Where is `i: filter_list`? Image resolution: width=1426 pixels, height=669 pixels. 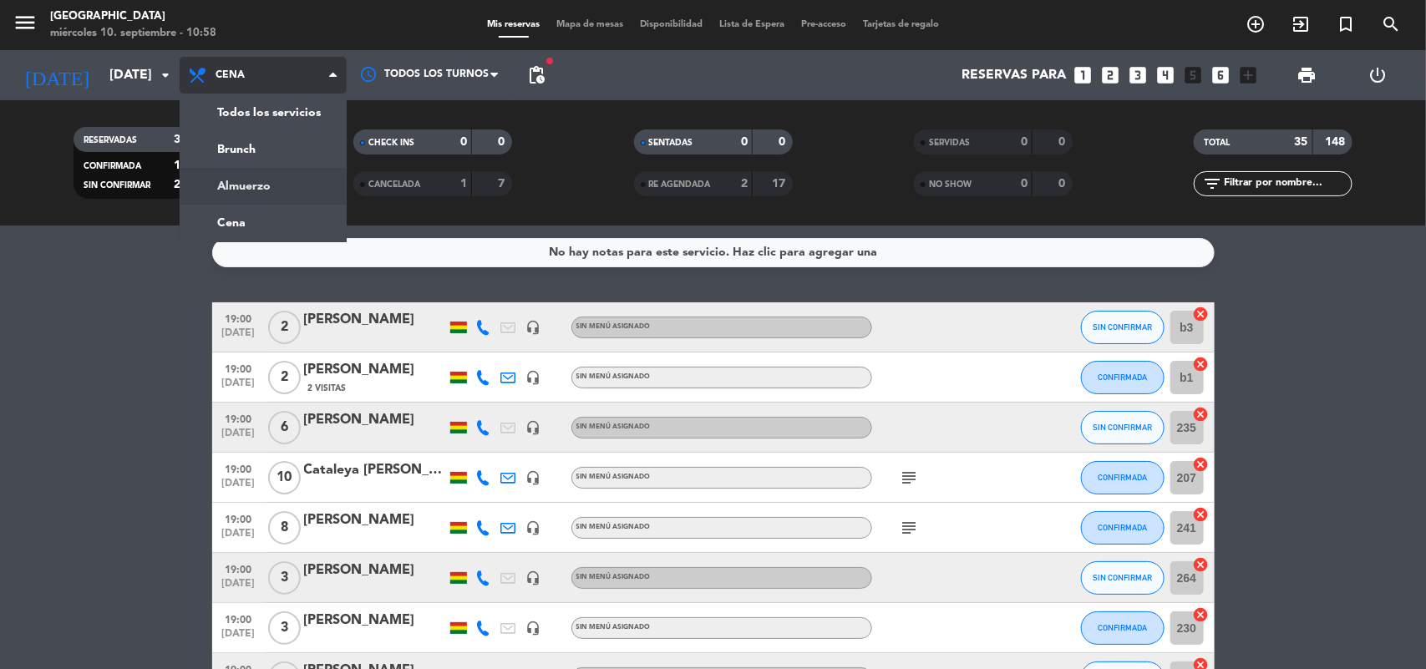
i: filter_list is located at coordinates (1212, 184).